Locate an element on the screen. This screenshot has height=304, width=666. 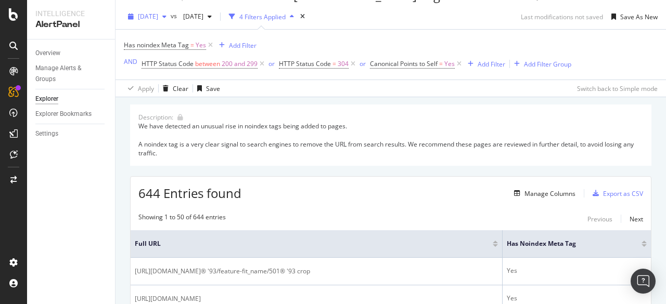
div: Manage Columns is located at coordinates (550, 193).